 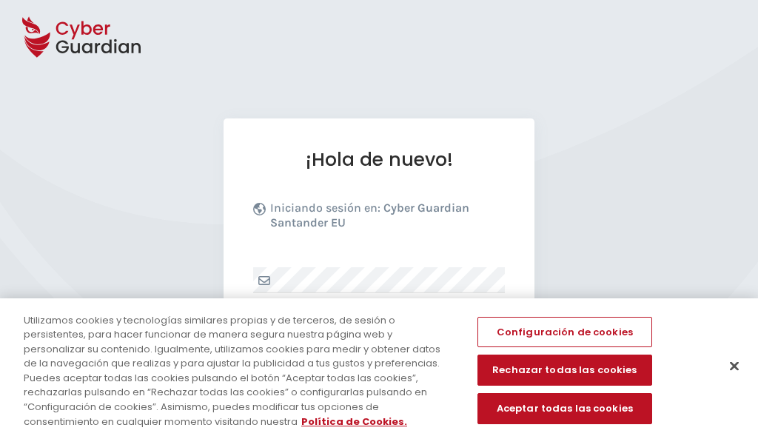 What do you see at coordinates (565, 332) in the screenshot?
I see `button: Configuración de cookies, Abre el cuadro de diálogo del centro de preferencias.` at bounding box center [565, 332].